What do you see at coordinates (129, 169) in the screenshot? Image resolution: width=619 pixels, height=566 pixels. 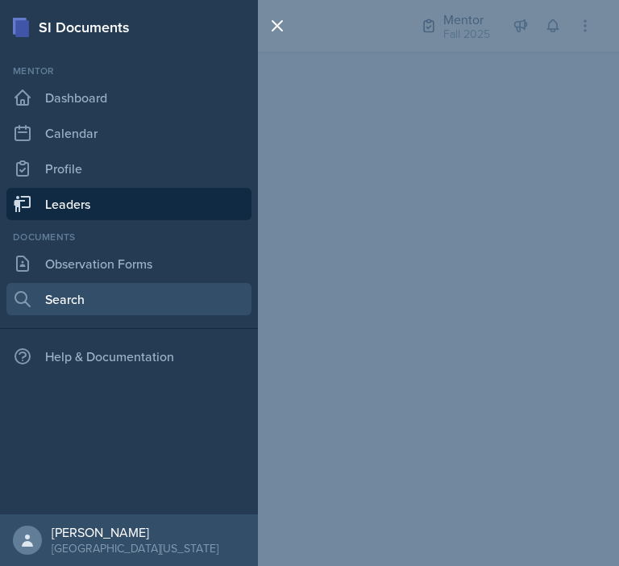 I see `a: Profile` at bounding box center [129, 169].